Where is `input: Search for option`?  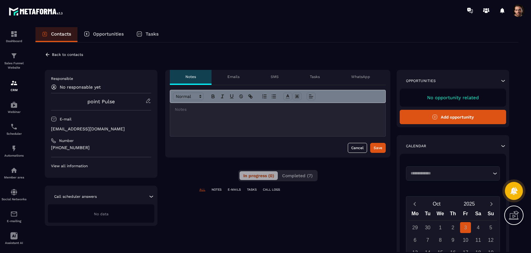 input: Search for option is located at coordinates (450, 173).